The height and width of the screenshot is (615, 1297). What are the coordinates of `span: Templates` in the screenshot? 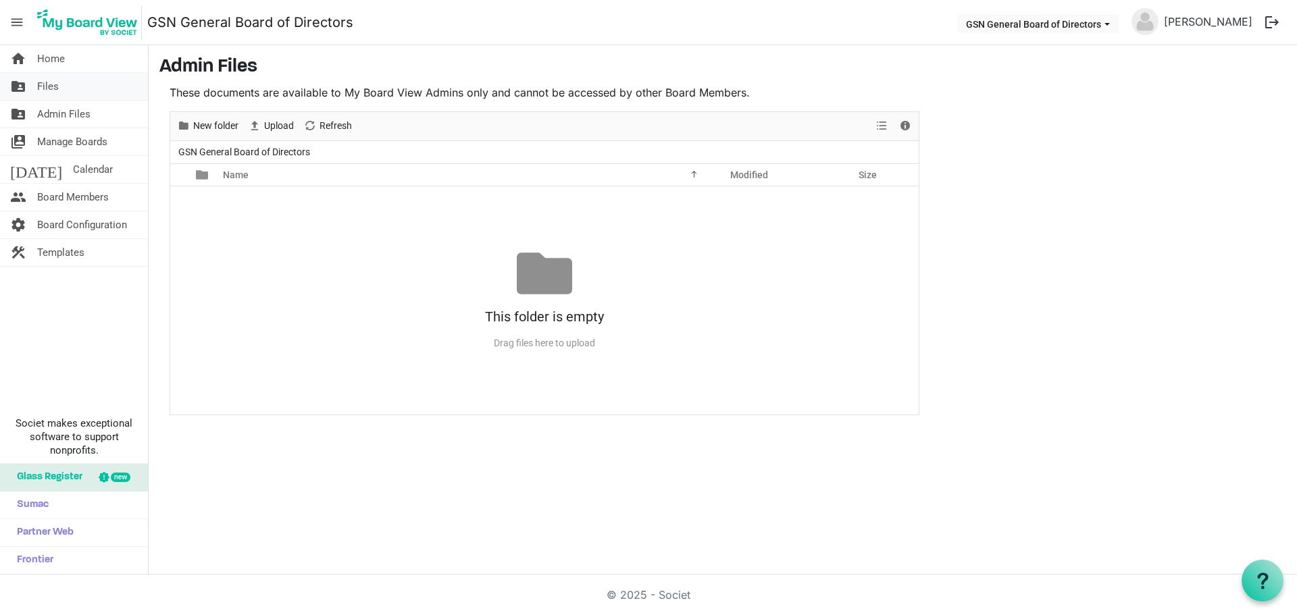 It's located at (61, 253).